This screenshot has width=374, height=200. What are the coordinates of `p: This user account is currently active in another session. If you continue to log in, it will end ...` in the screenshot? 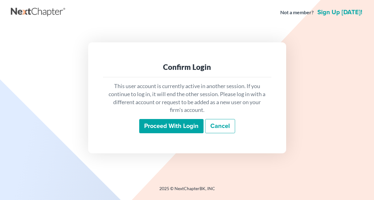 It's located at (187, 98).